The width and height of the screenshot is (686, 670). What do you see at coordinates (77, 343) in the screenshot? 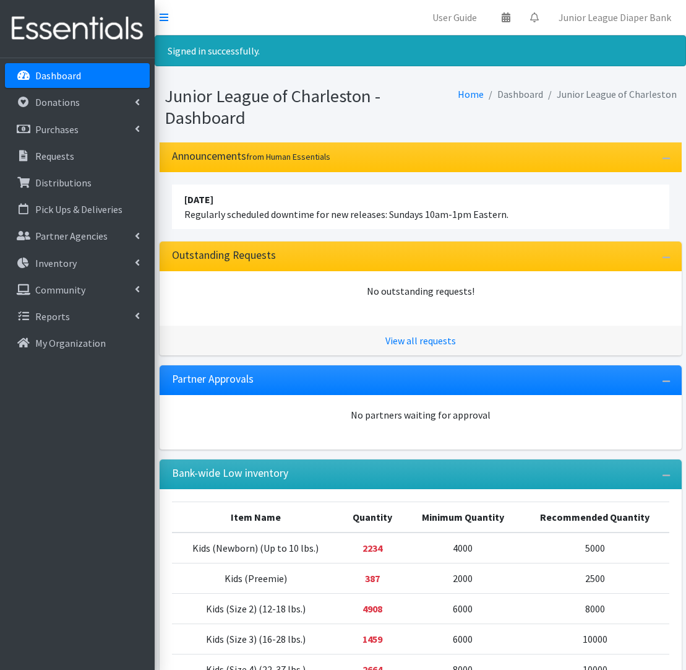
I see `a: My Organization` at bounding box center [77, 343].